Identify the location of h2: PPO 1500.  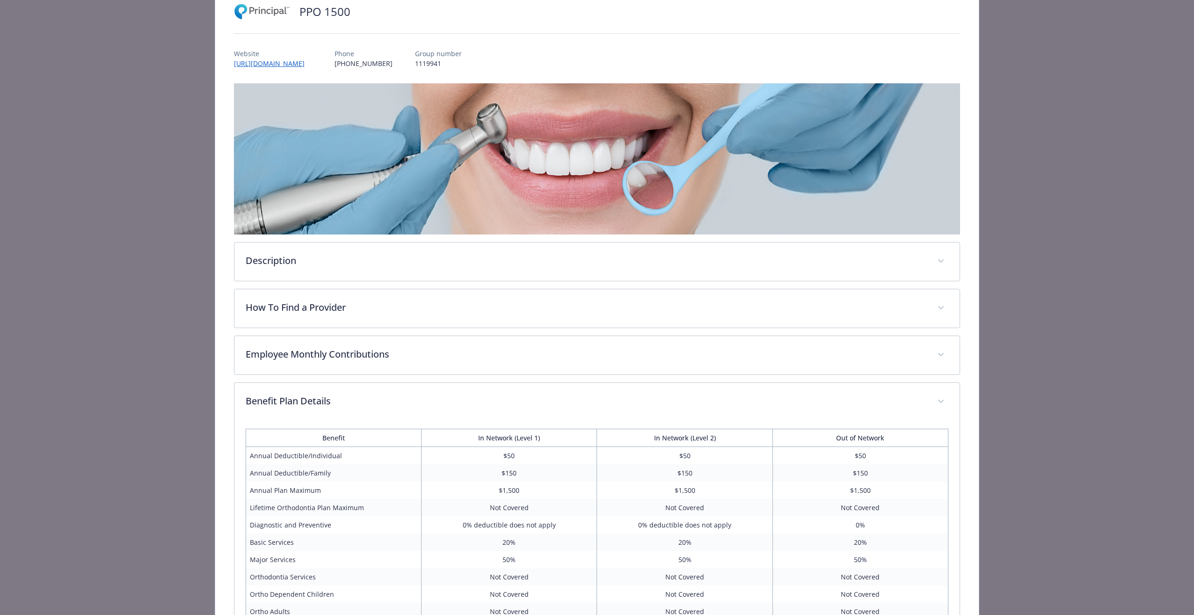
(325, 12).